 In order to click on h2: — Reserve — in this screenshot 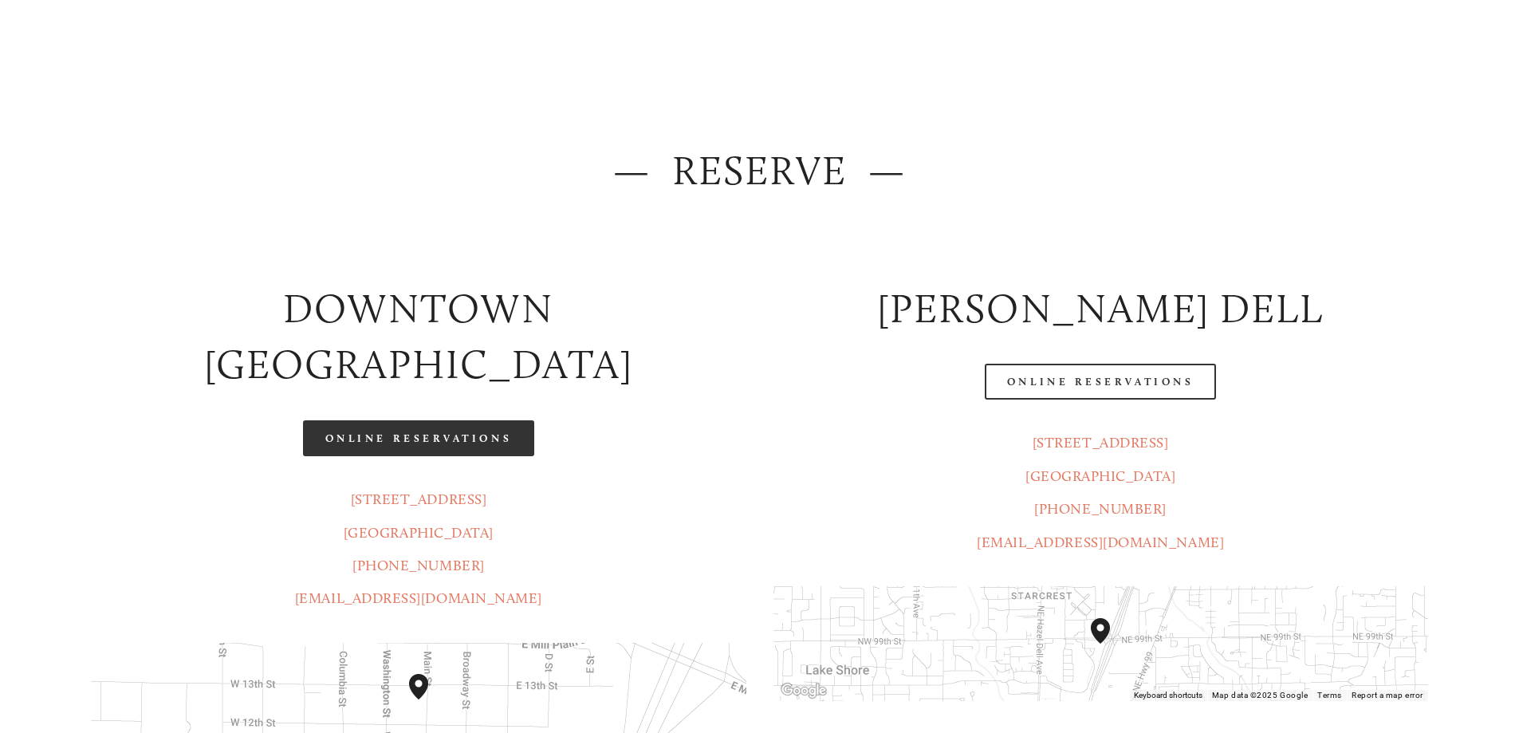, I will do `click(759, 171)`.